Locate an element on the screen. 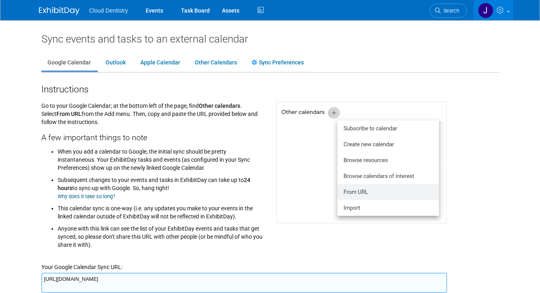  div: A few important things to note is located at coordinates (152, 135).